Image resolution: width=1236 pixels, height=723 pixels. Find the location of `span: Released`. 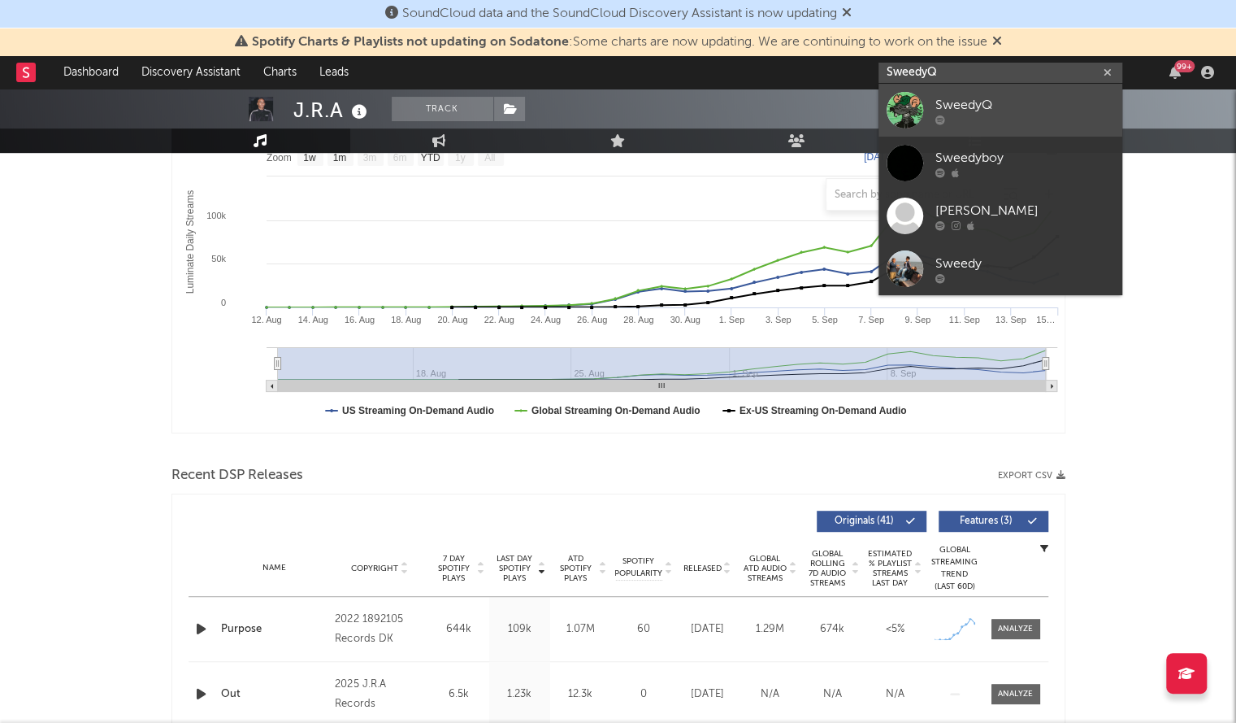

span: Released is located at coordinates (702, 568).